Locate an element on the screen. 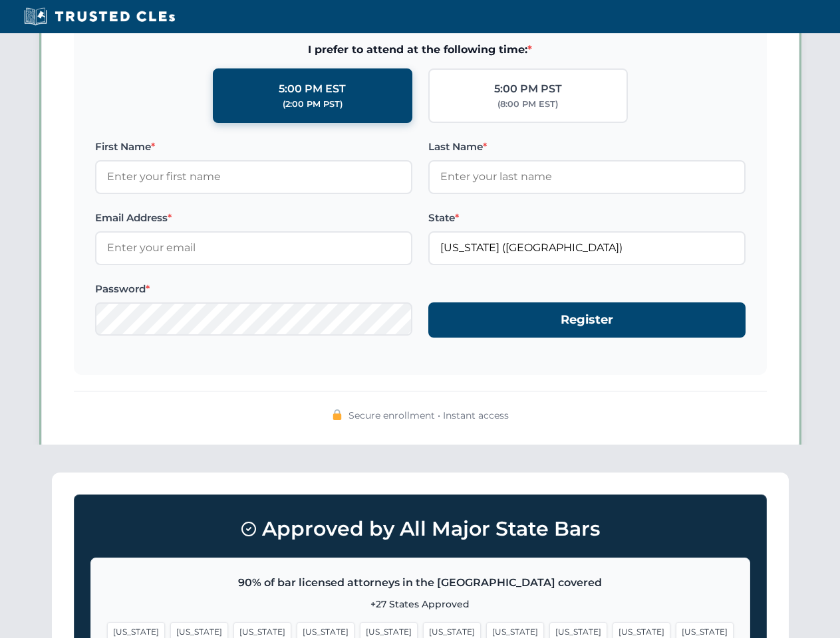 Image resolution: width=840 pixels, height=638 pixels. div: (2:00 PM PST) is located at coordinates (312, 104).